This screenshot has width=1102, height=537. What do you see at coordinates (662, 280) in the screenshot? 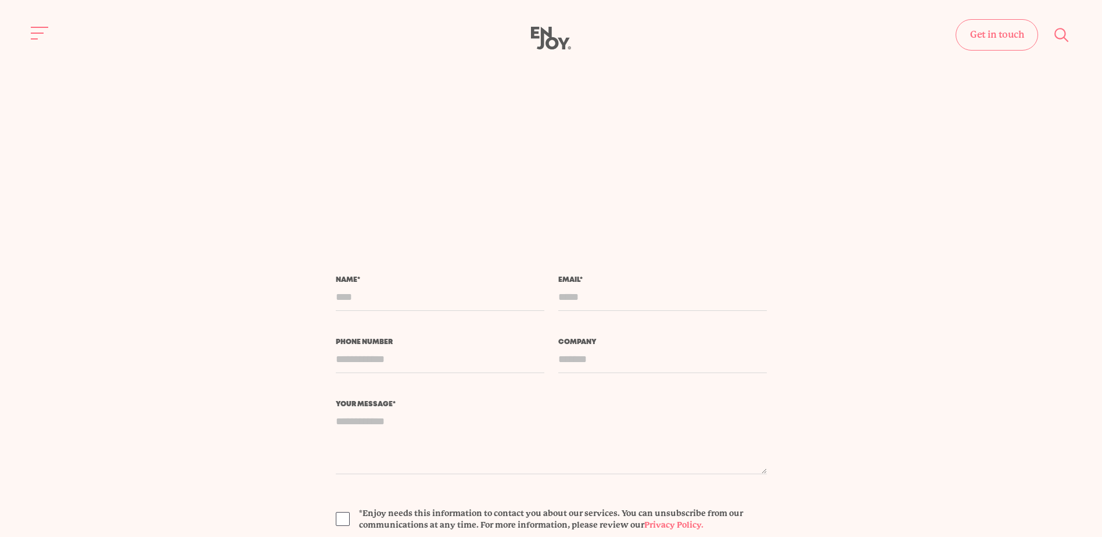
I see `label: Email` at bounding box center [662, 280].